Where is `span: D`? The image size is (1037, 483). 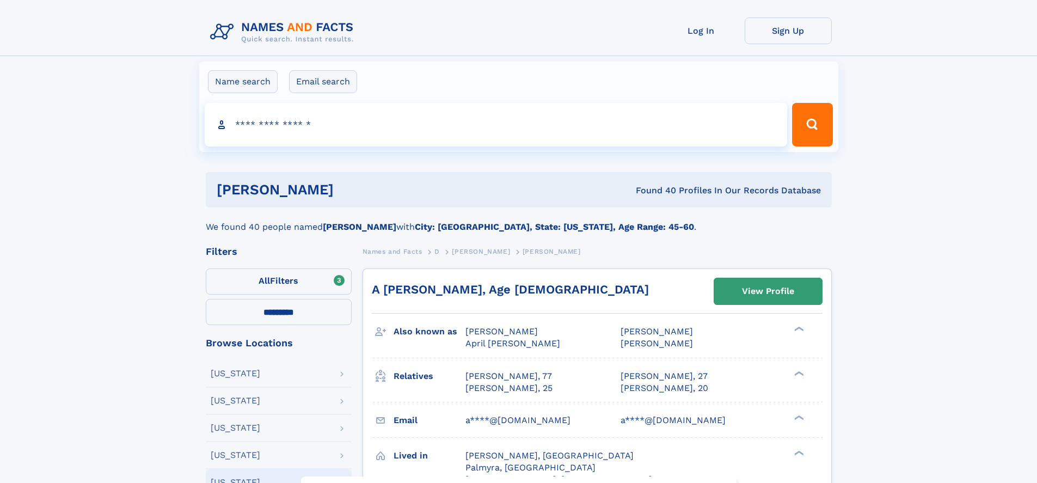
span: D is located at coordinates (437, 251).